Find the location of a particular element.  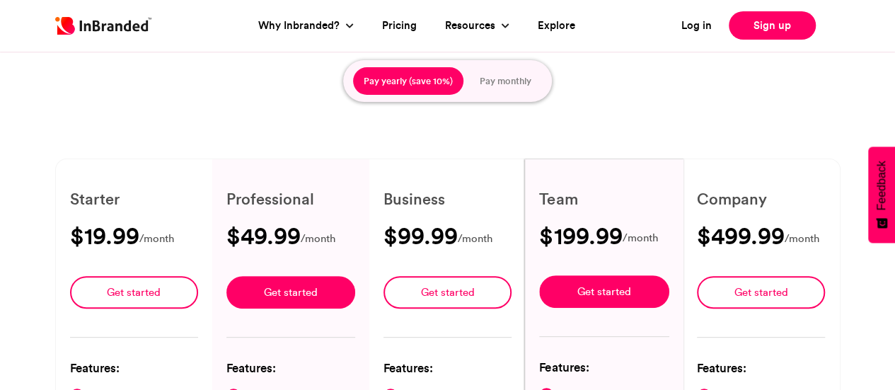

span: Feedback is located at coordinates (882, 185).